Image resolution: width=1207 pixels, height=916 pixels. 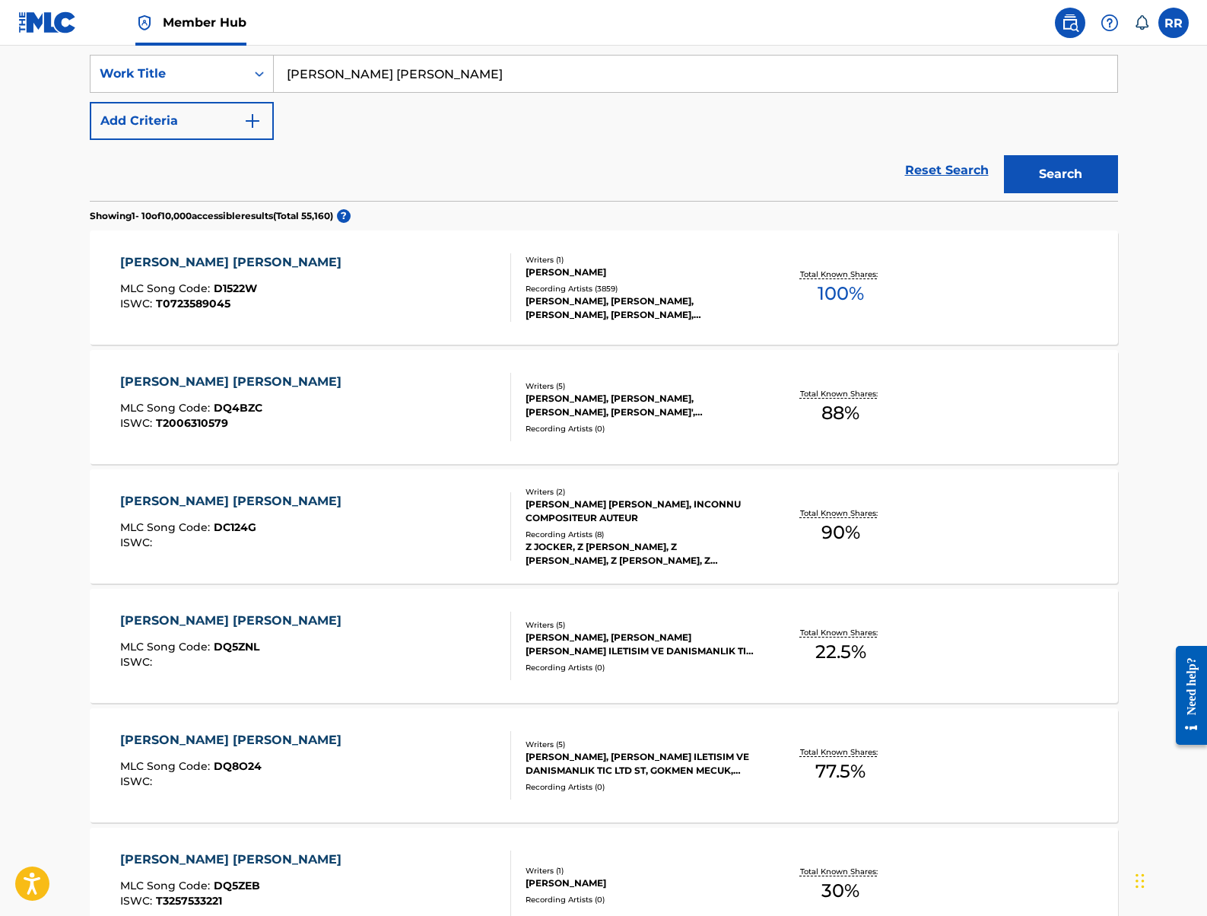 What do you see at coordinates (235, 288) in the screenshot?
I see `span: D1522W` at bounding box center [235, 288].